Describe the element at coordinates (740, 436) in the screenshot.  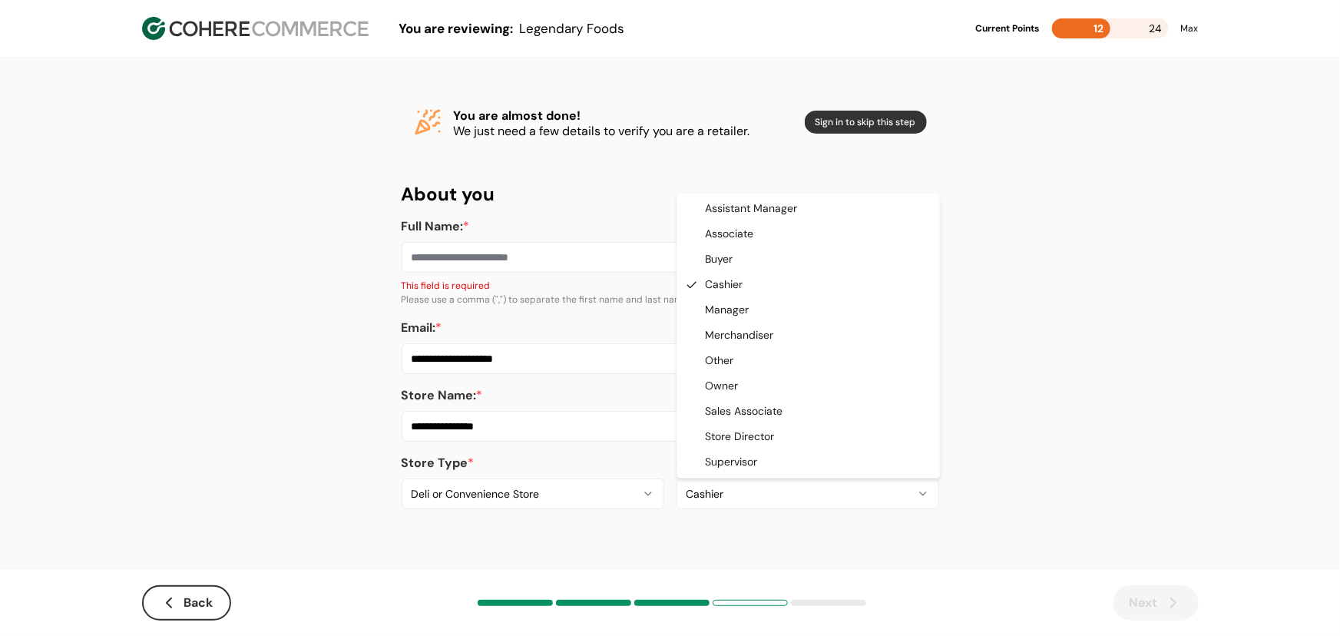
I see `span: Store Director` at that location.